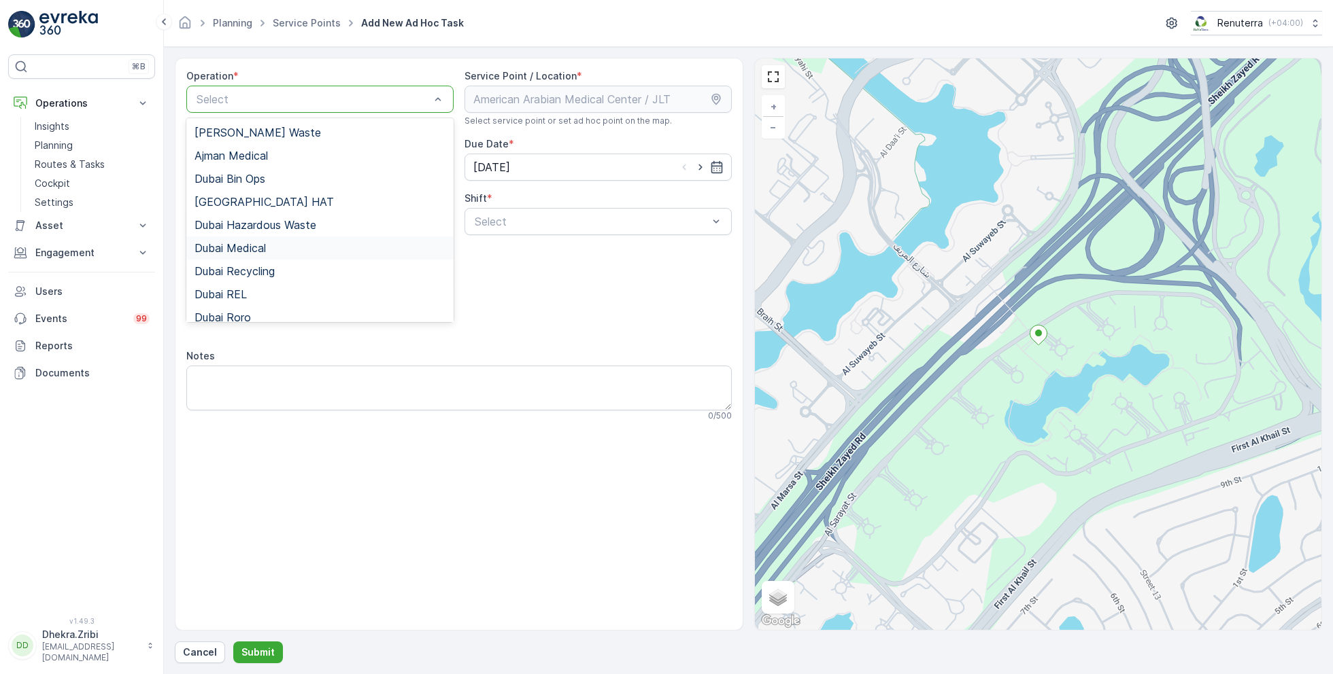 This screenshot has height=674, width=1333. Describe the element at coordinates (773, 77) in the screenshot. I see `a: View Fullscreen` at that location.